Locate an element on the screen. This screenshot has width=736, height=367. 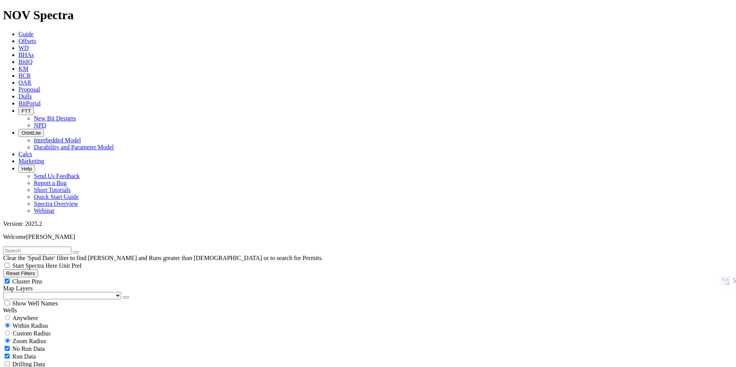
span: FTT is located at coordinates (26, 111).